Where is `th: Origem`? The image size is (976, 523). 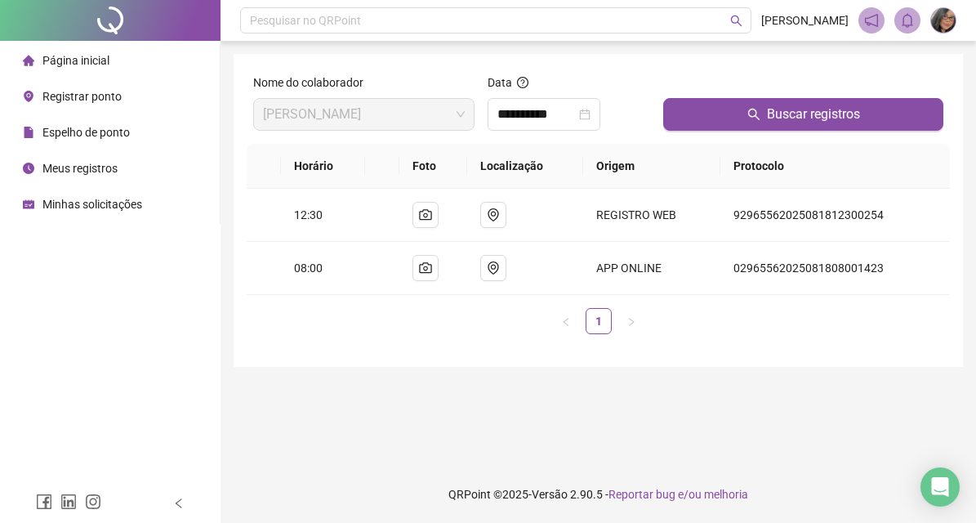
th: Origem is located at coordinates (652, 166).